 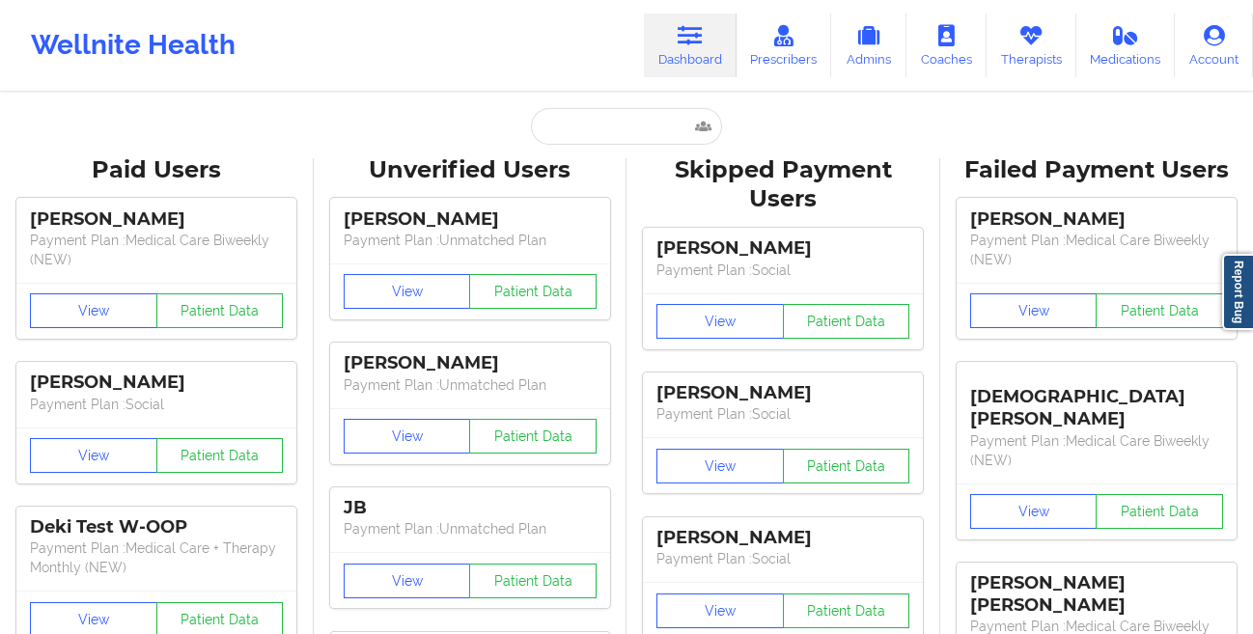 I want to click on a: Report Bug, so click(x=1238, y=292).